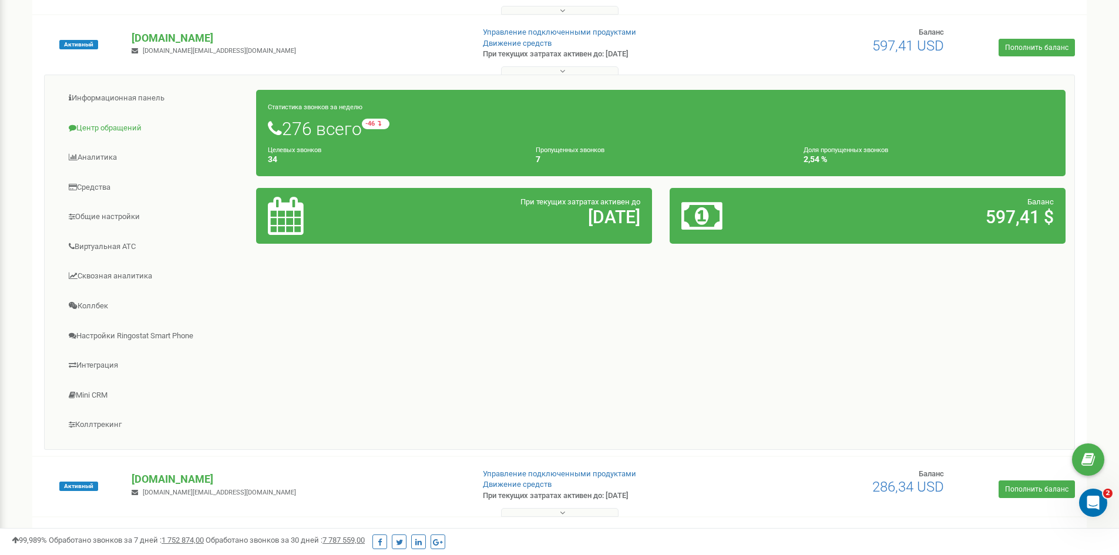 The image size is (1119, 555). What do you see at coordinates (294, 150) in the screenshot?
I see `small: Целевых звонков` at bounding box center [294, 150].